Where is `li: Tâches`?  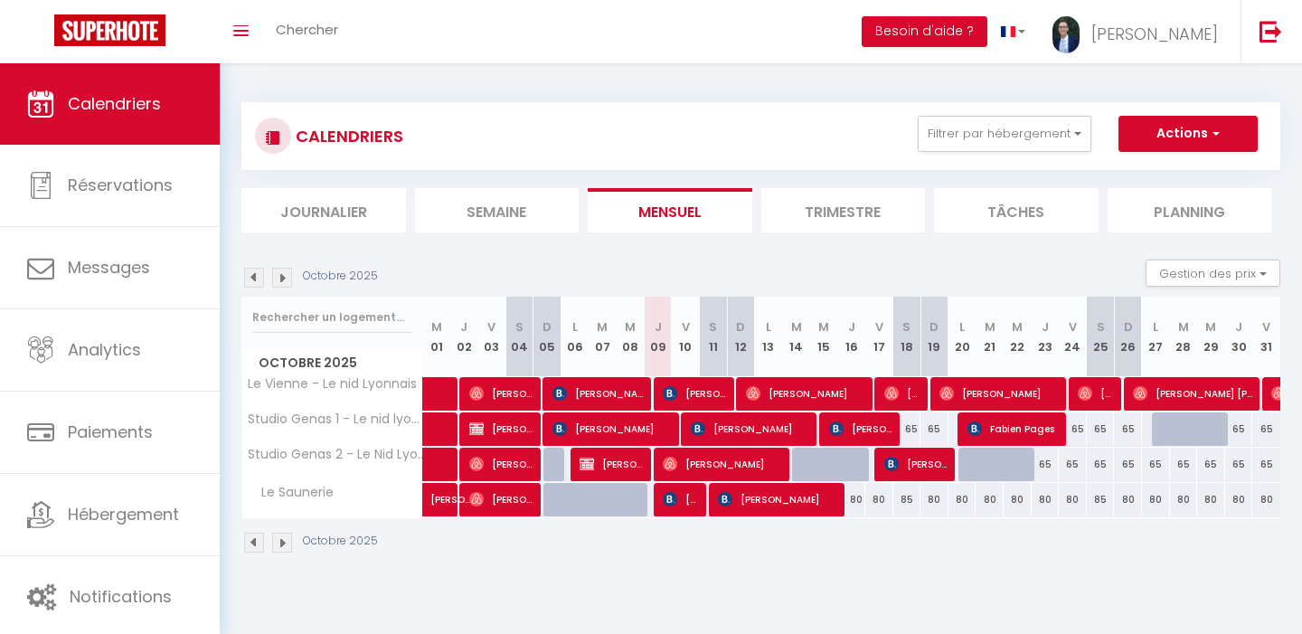 li: Tâches is located at coordinates (1016, 210).